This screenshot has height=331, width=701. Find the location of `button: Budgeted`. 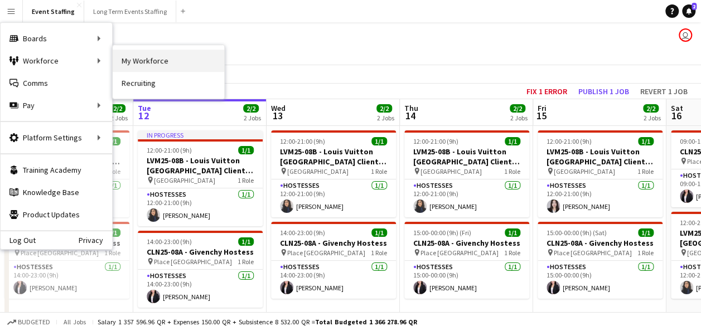

button: Budgeted is located at coordinates (28, 322).